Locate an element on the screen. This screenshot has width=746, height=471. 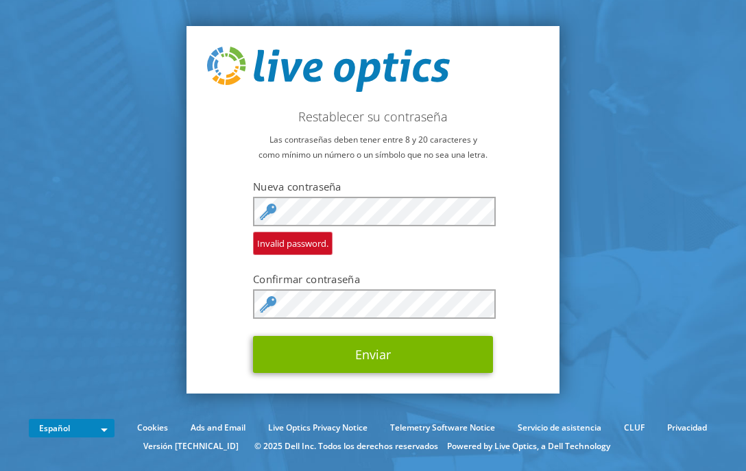
span: Invalid password. is located at coordinates (293, 244).